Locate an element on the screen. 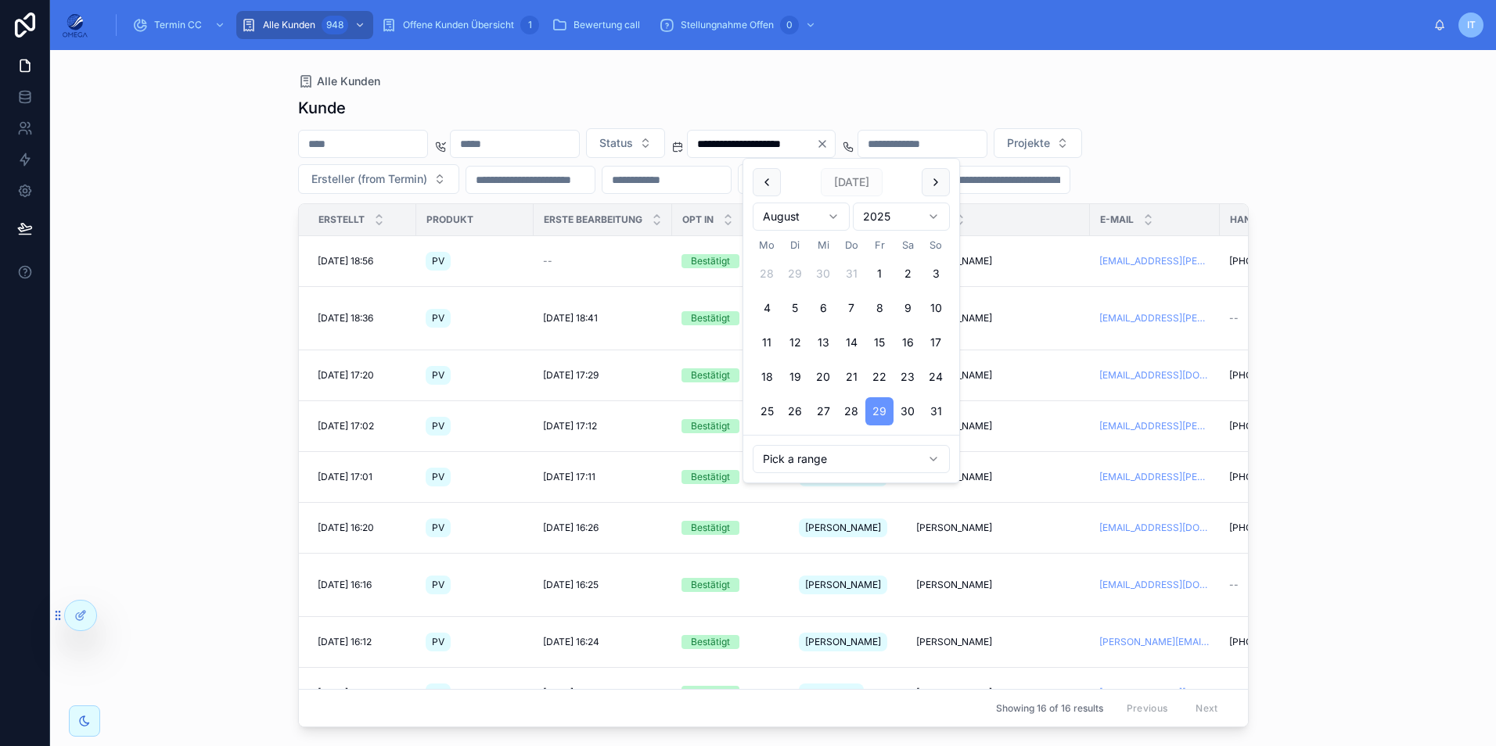  button: Sonntag, 10. August 2025 is located at coordinates (936, 308).